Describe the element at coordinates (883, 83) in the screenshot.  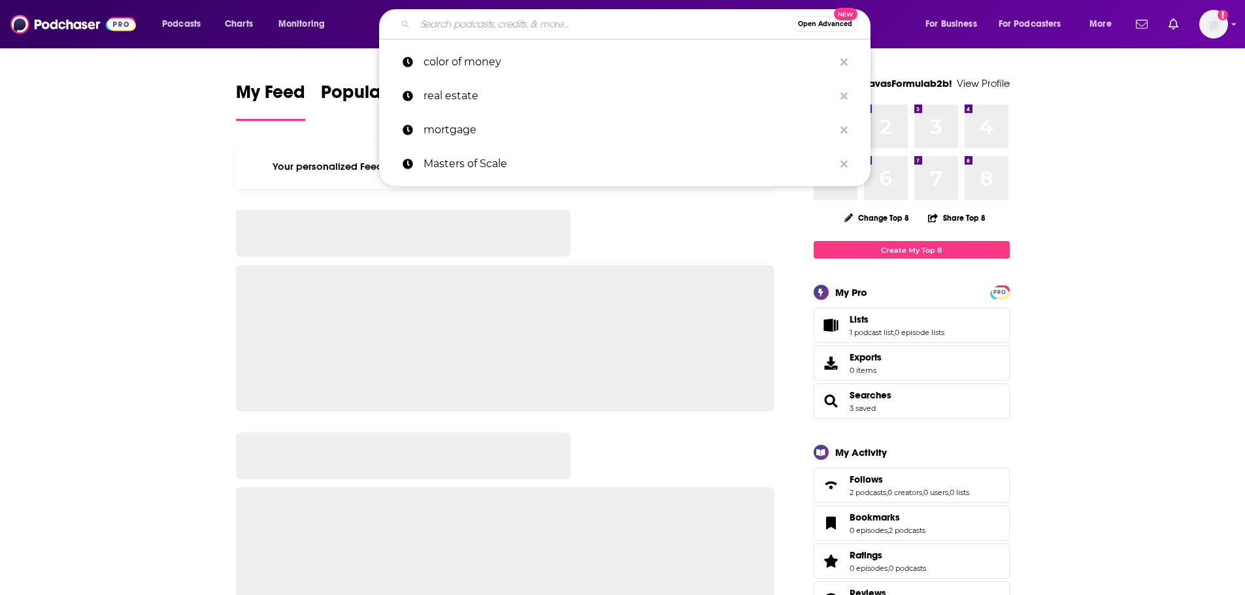
I see `a: Welcome HavasFormulab2b!` at that location.